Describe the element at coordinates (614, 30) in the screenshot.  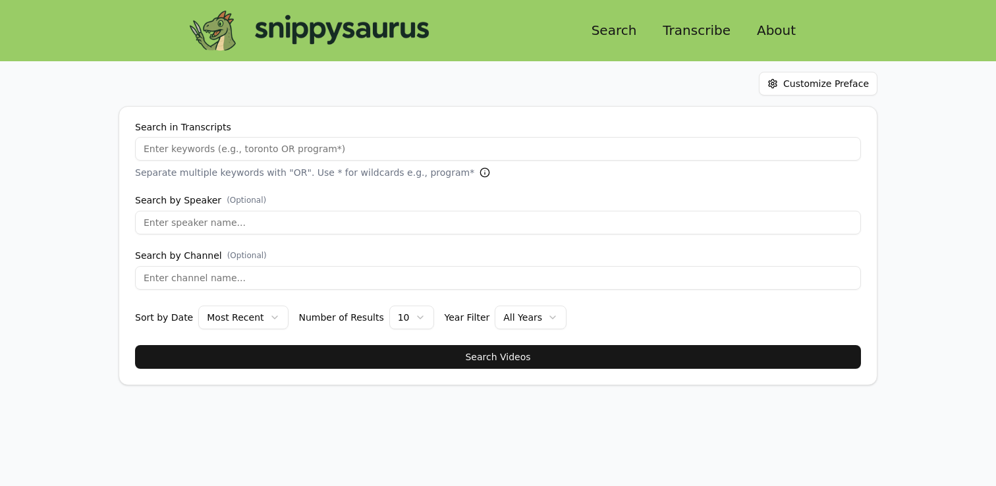
I see `a: Search` at that location.